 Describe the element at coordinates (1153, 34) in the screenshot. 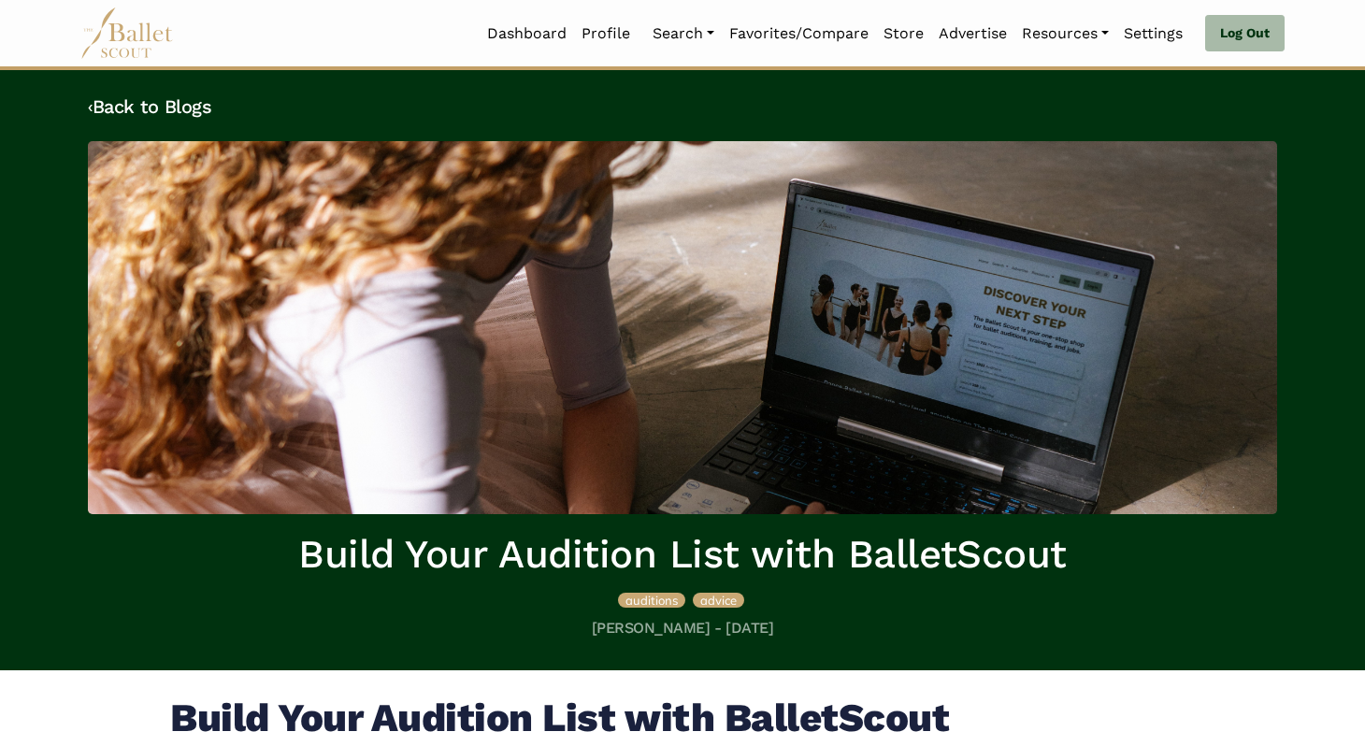

I see `a: Settings` at that location.